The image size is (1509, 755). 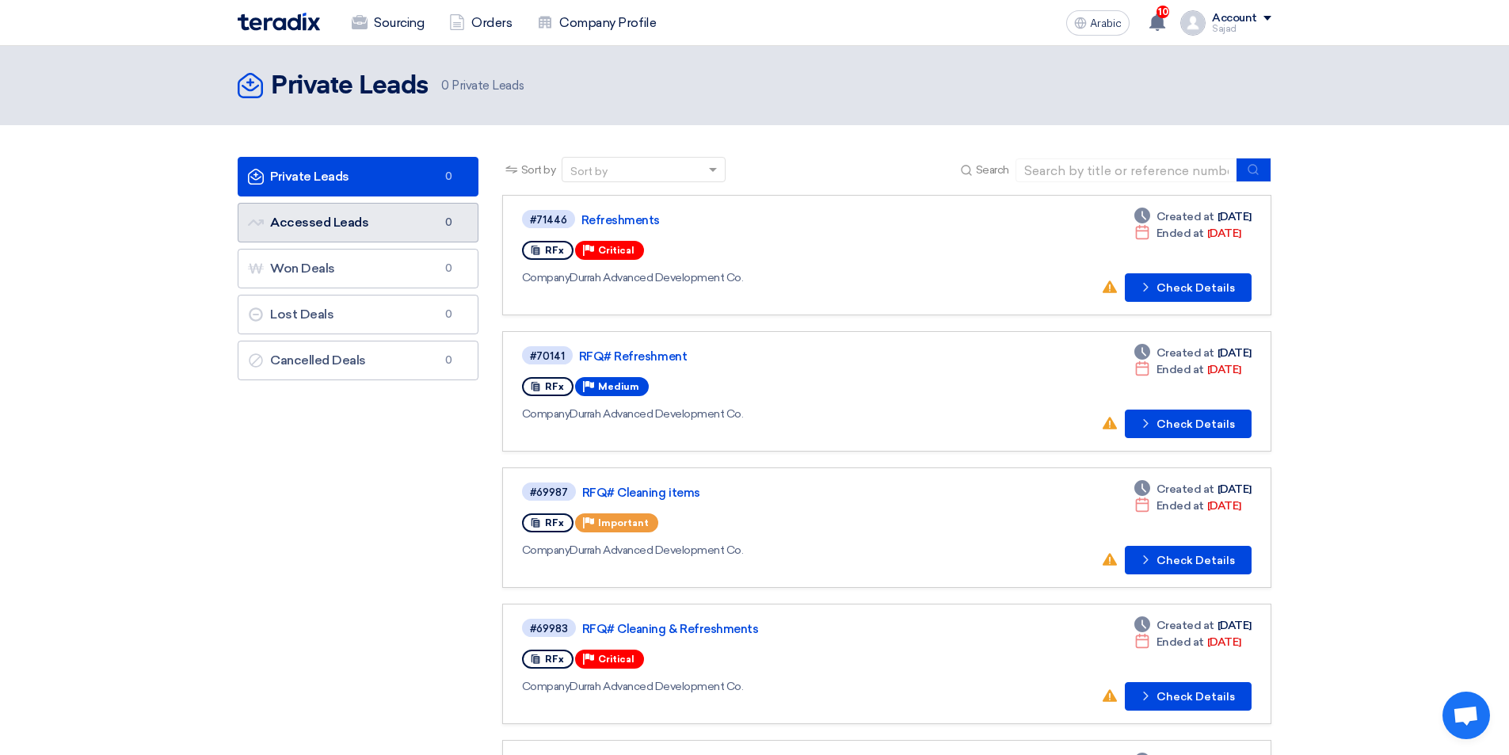 I want to click on font: #71446, so click(x=548, y=219).